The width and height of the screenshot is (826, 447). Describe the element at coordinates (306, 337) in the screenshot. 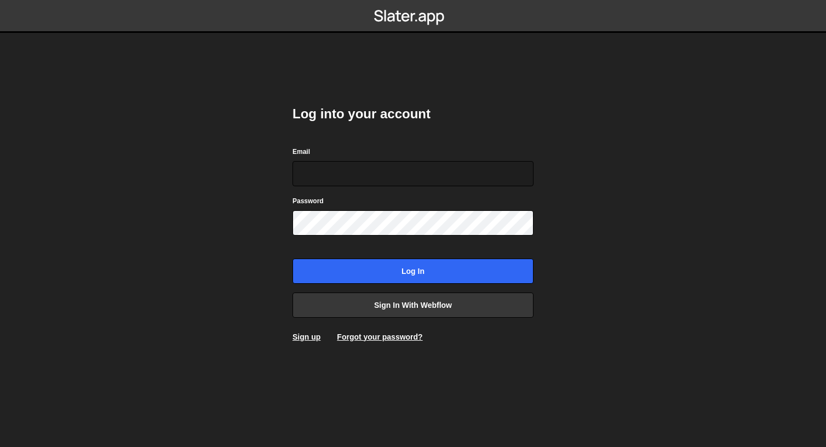

I see `a: Sign up` at that location.